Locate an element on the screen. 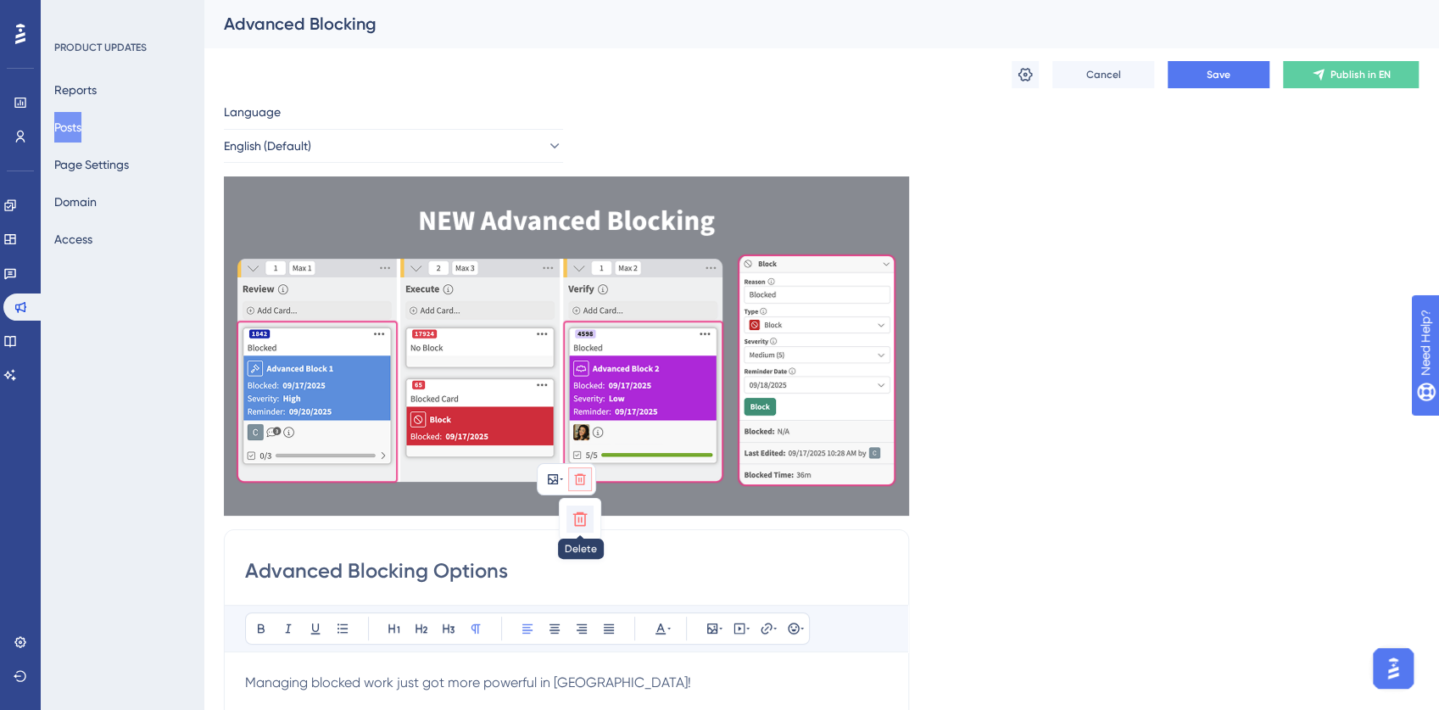 The image size is (1439, 710). div: Advanced Blocking is located at coordinates (800, 24).